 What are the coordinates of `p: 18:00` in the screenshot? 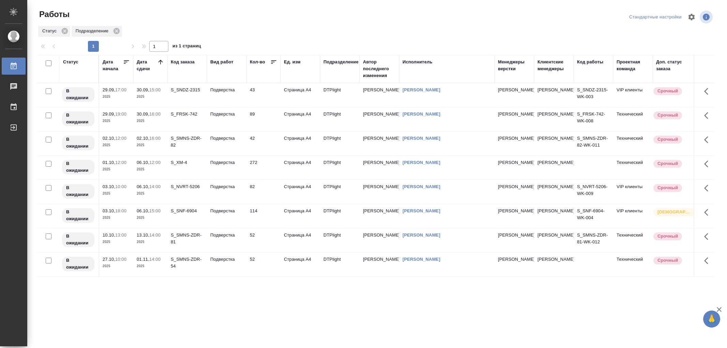 It's located at (121, 211).